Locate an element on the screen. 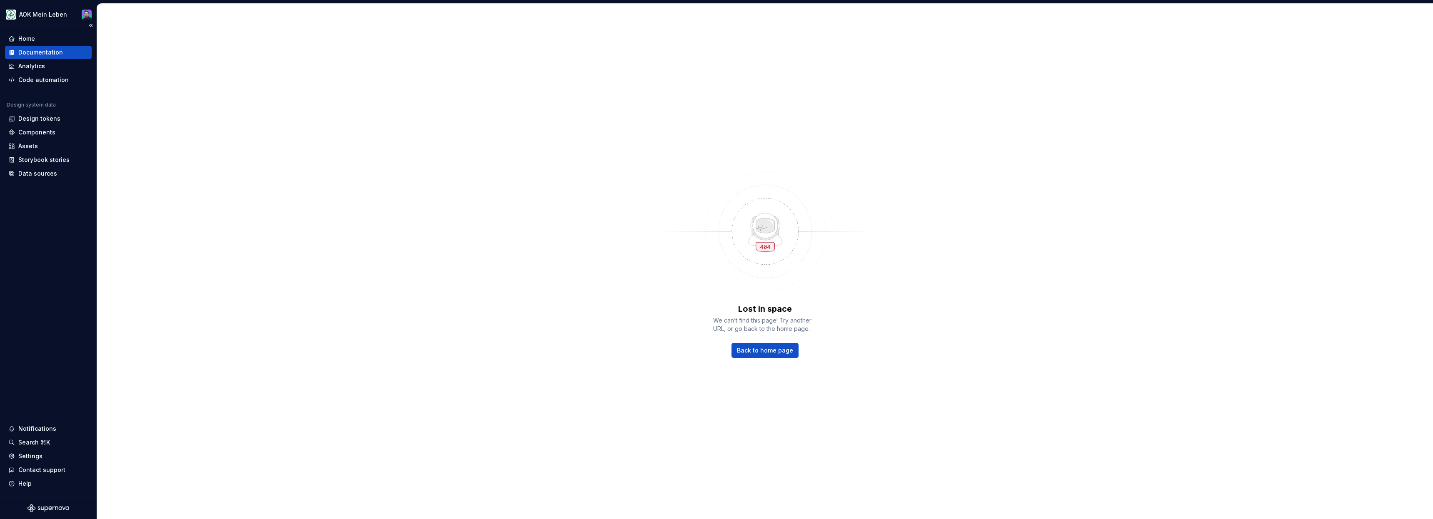 This screenshot has height=519, width=1433. div: Assets is located at coordinates (28, 146).